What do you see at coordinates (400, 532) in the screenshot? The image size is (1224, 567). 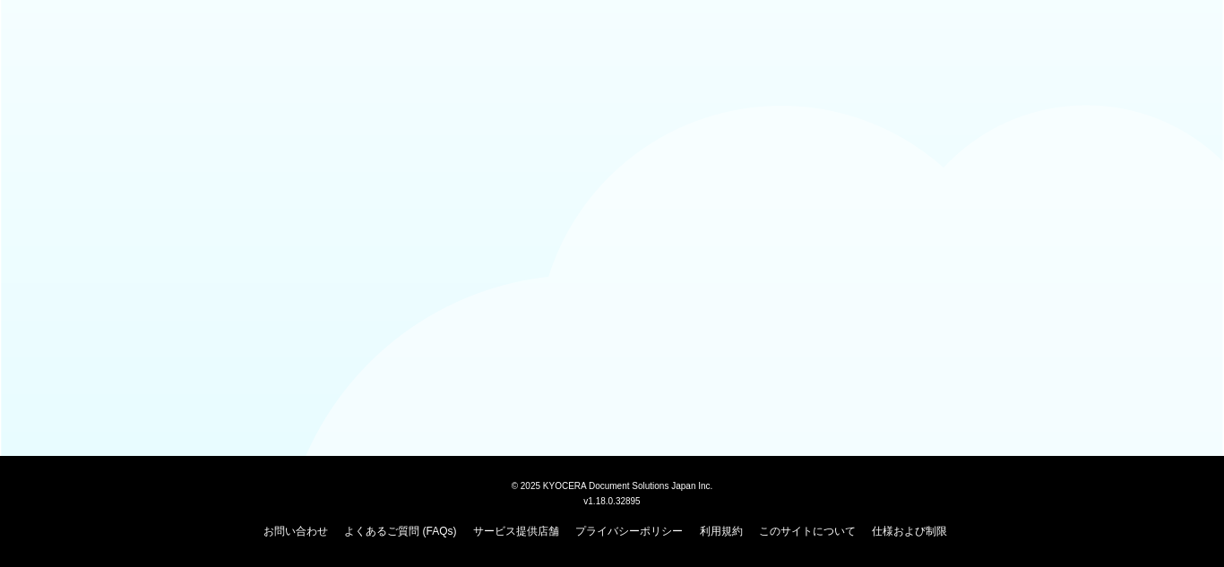 I see `a: よくあるご質問 (FAQs)` at bounding box center [400, 532].